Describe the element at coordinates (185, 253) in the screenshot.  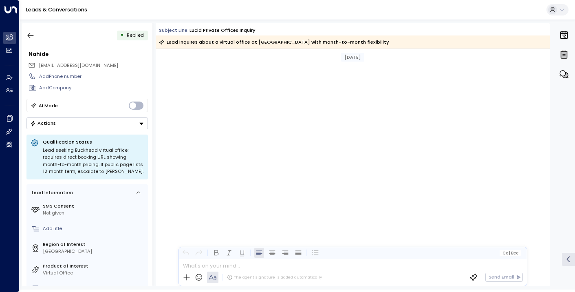
I see `button: Undo` at that location.